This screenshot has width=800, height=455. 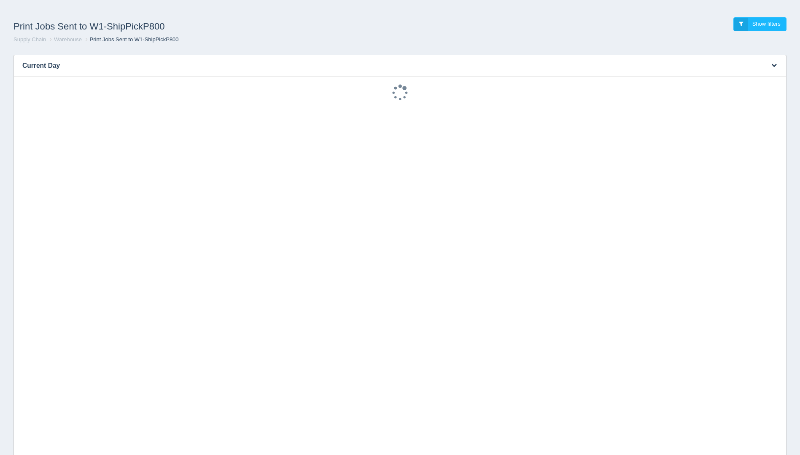 What do you see at coordinates (68, 39) in the screenshot?
I see `a: Warehouse` at bounding box center [68, 39].